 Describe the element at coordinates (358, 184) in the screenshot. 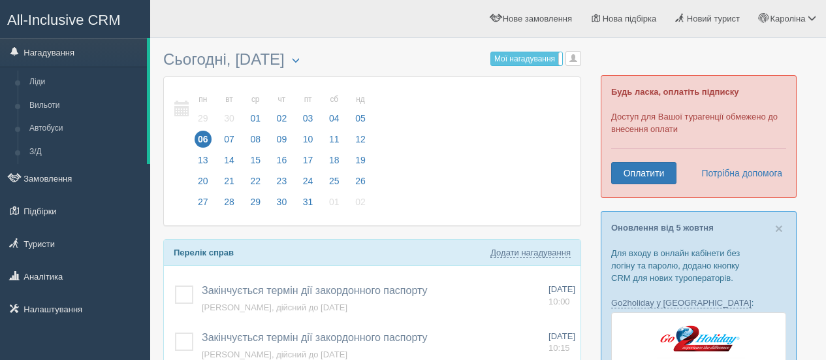

I see `a: 26` at that location.